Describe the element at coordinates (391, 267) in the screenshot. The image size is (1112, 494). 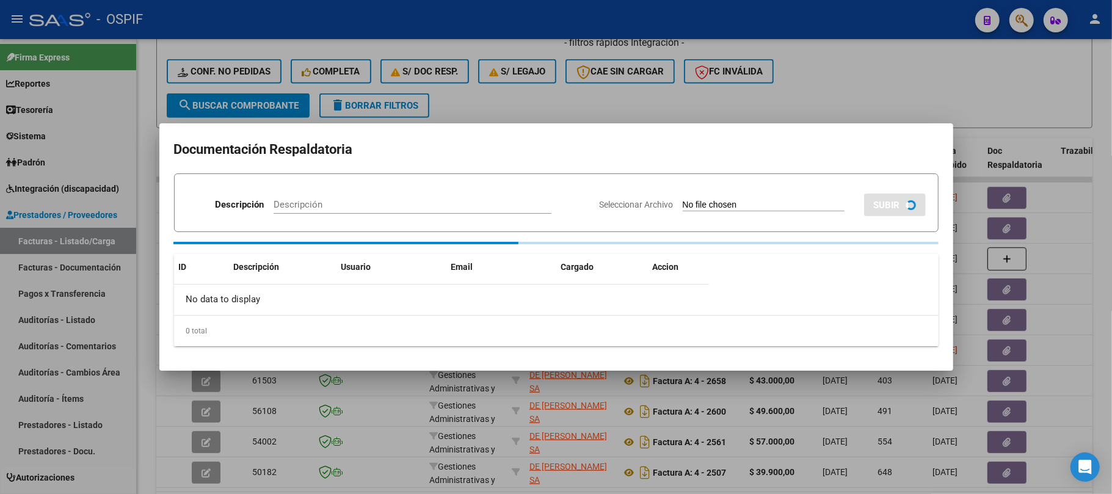
I see `datatable-header-cell: Usuario` at that location.